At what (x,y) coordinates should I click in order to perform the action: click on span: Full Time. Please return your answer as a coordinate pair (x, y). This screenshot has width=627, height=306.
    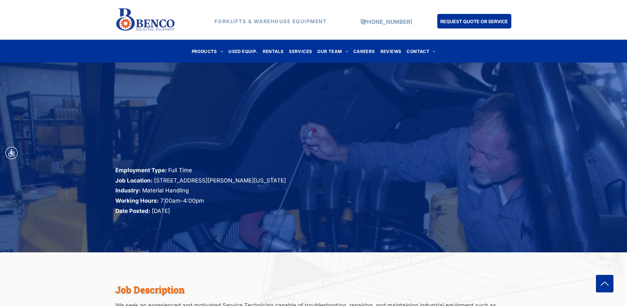
    Looking at the image, I should click on (180, 170).